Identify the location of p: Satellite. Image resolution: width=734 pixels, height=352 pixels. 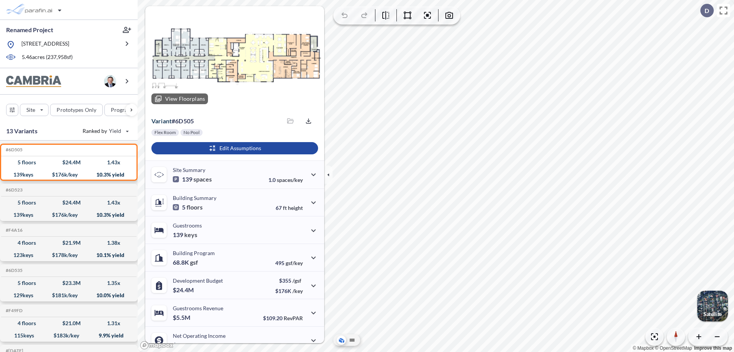
(713, 314).